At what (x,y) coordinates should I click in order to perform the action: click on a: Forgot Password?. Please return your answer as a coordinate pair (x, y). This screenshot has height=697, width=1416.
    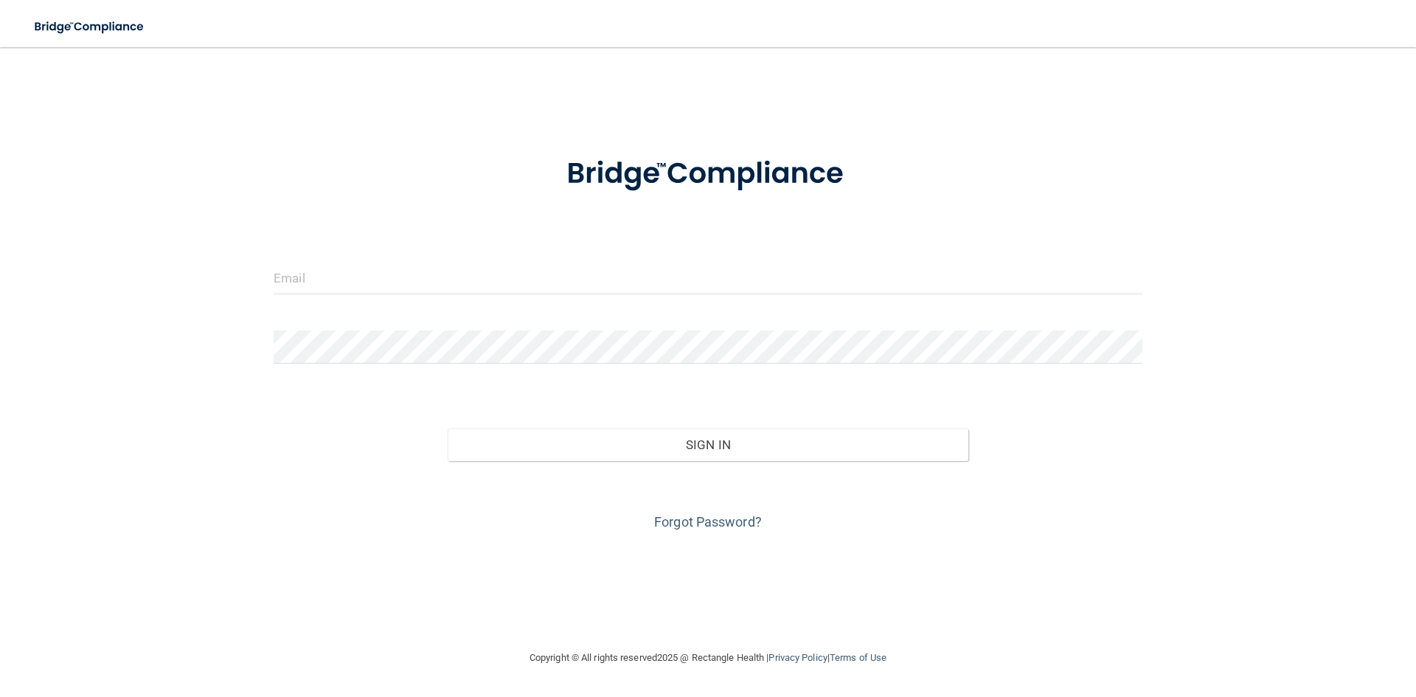
    Looking at the image, I should click on (708, 521).